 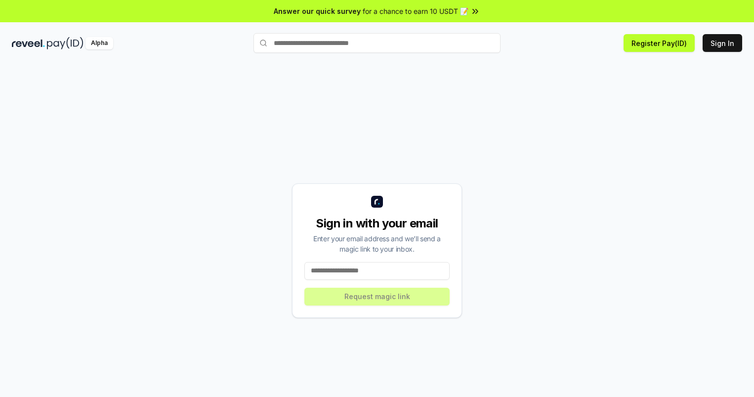 What do you see at coordinates (416, 11) in the screenshot?
I see `span: for a chance to earn 10 USDT 📝` at bounding box center [416, 11].